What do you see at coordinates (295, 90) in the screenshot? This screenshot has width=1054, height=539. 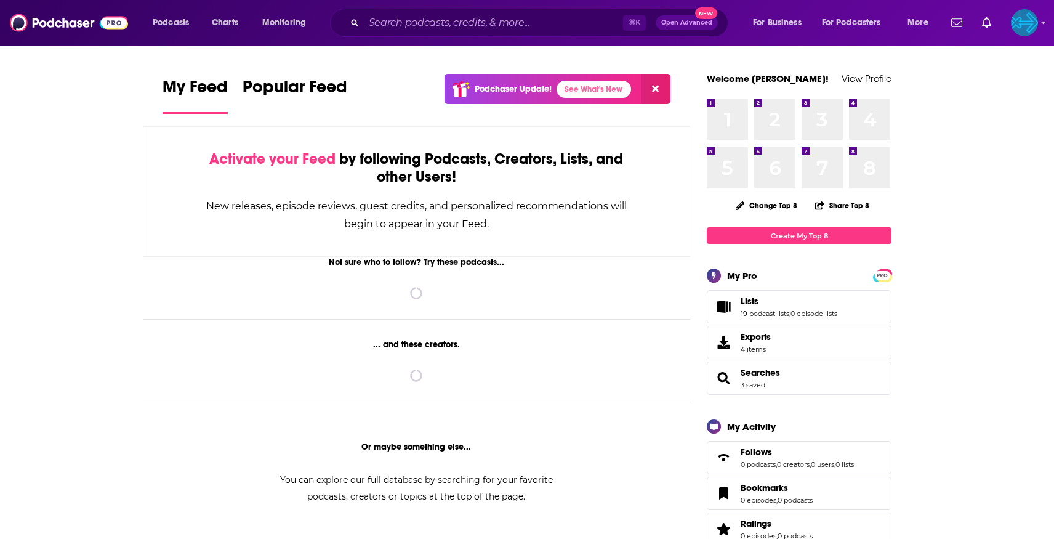 I see `span: Popular Feed` at bounding box center [295, 90].